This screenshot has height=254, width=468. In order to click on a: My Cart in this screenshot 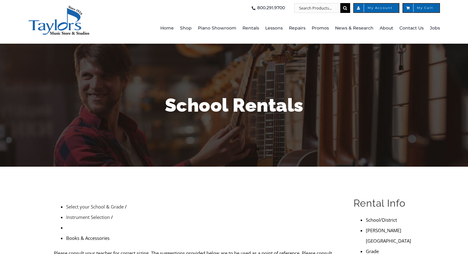, I will do `click(421, 8)`.